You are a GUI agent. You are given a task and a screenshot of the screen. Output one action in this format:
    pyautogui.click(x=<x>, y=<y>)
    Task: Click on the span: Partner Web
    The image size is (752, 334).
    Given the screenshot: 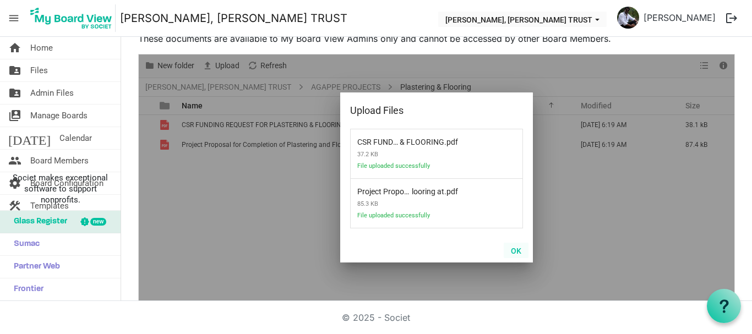 What is the action you would take?
    pyautogui.click(x=34, y=267)
    